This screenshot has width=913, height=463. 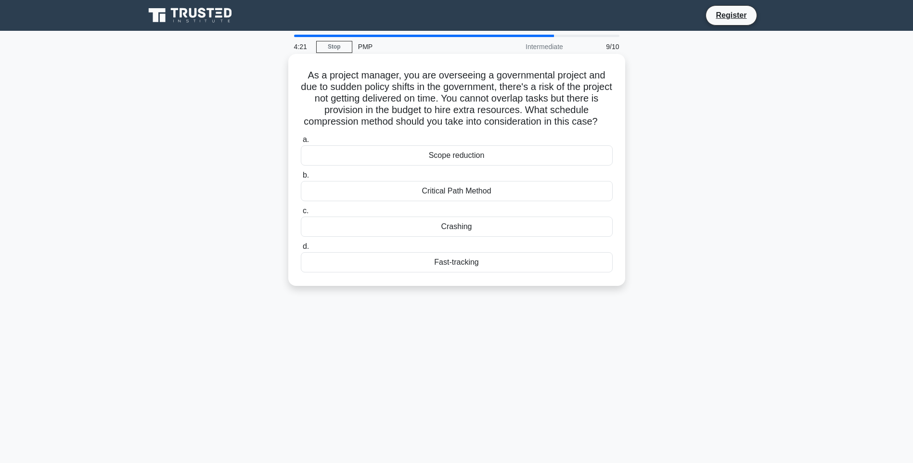 I want to click on span: a., so click(x=306, y=139).